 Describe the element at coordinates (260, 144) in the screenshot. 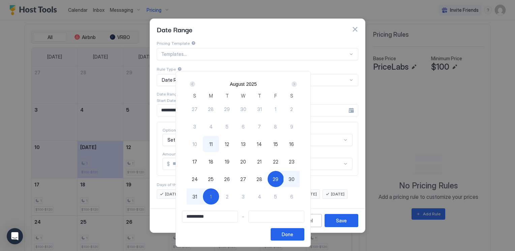

I see `button: 14` at that location.